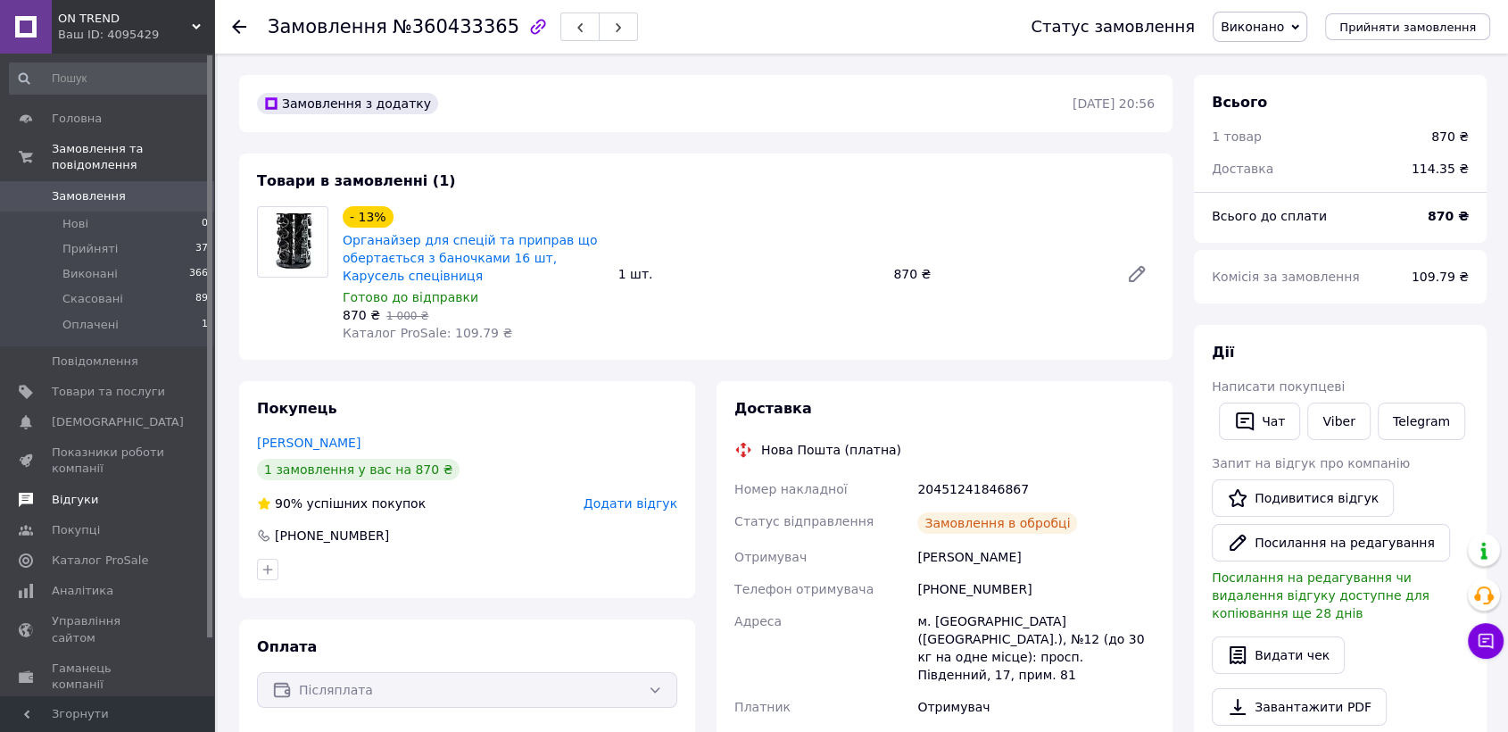 This screenshot has width=1508, height=732. Describe the element at coordinates (108, 629) in the screenshot. I see `span: Управління сайтом` at that location.